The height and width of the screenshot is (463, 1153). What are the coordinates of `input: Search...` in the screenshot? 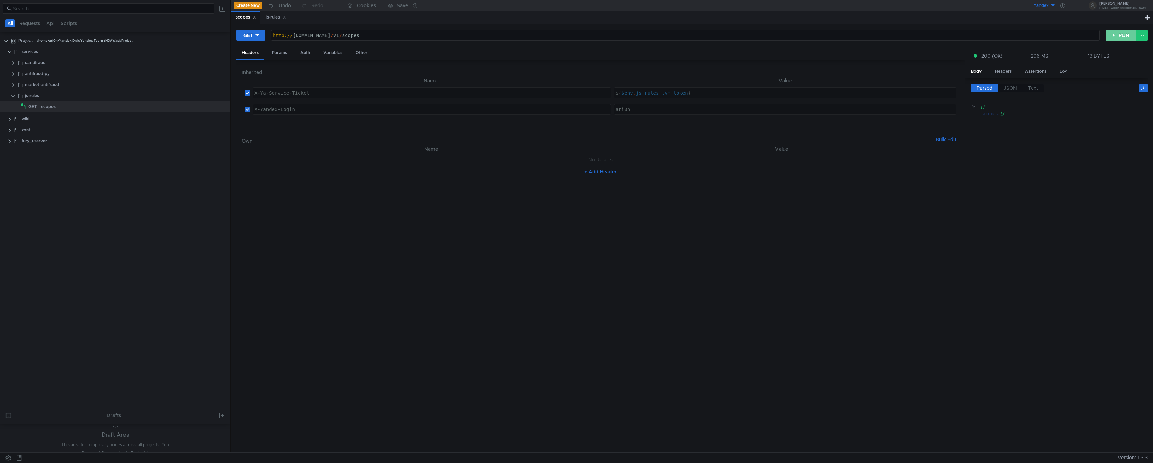 It's located at (111, 9).